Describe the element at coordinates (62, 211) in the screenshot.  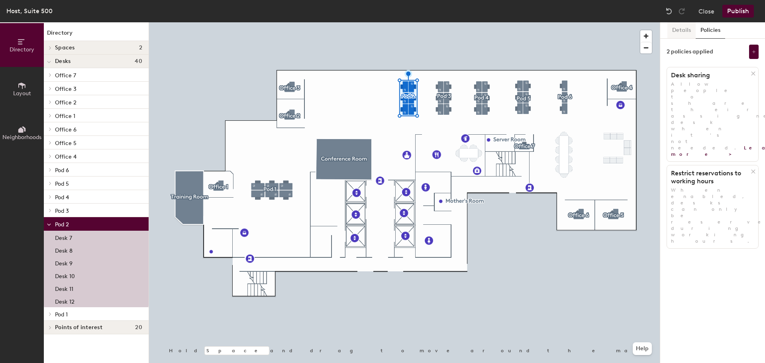
I see `span: Pod 3` at that location.